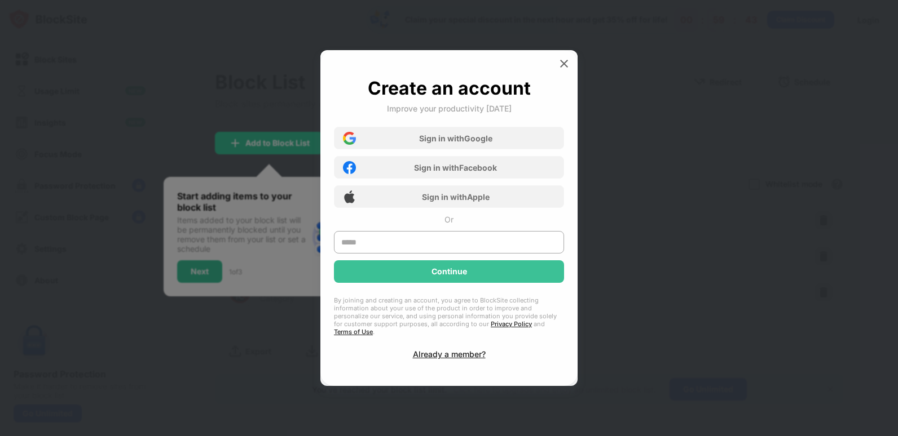 This screenshot has height=436, width=898. I want to click on div: Already a member?, so click(449, 354).